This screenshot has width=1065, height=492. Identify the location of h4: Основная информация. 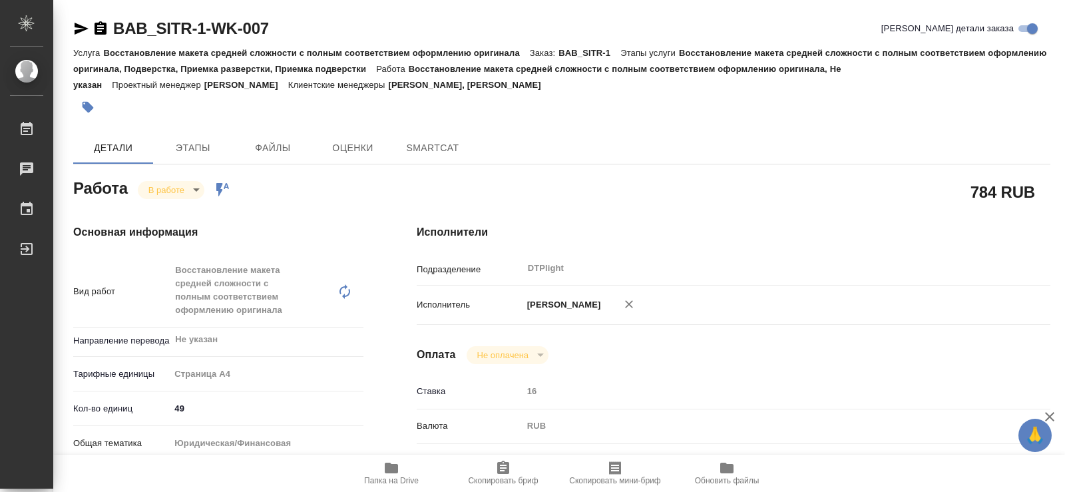
(218, 232).